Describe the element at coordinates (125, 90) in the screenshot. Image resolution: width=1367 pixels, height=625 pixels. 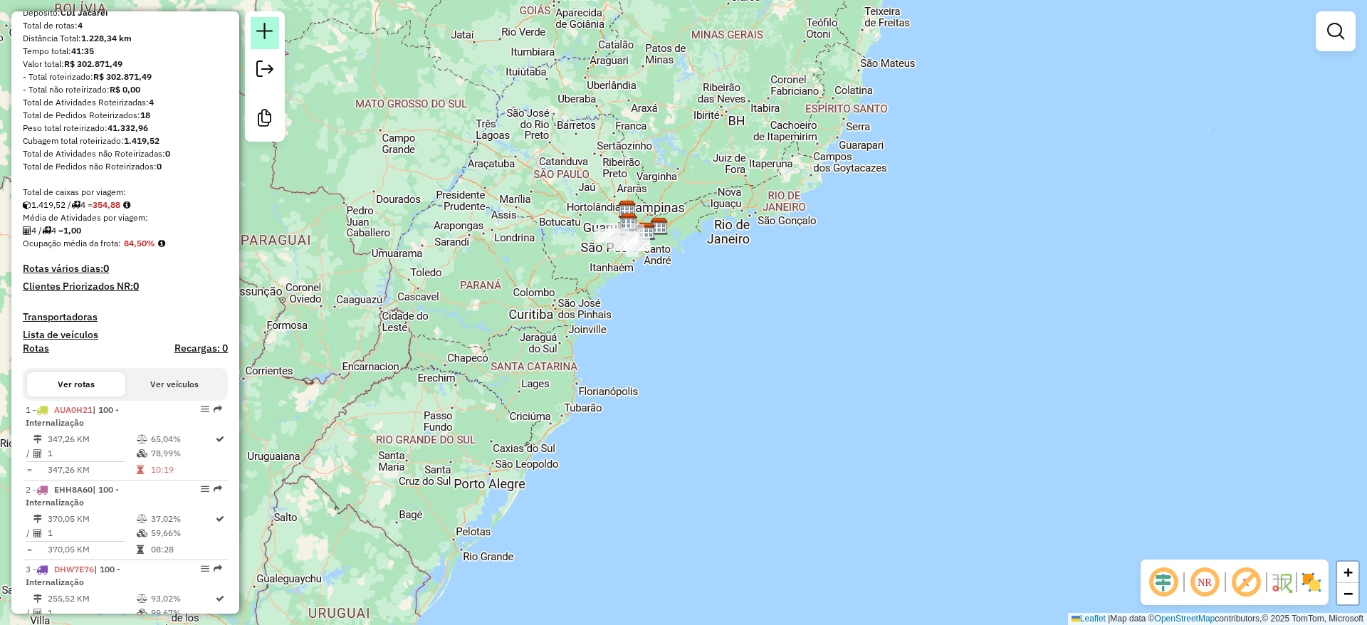
I see `div: - Total não roteirizado:` at that location.